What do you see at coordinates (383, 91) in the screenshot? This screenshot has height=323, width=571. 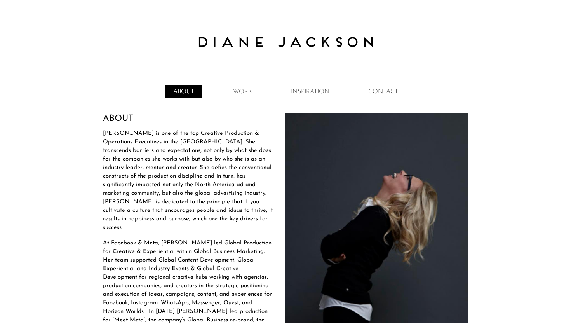 I see `a: CONTACT` at bounding box center [383, 91].